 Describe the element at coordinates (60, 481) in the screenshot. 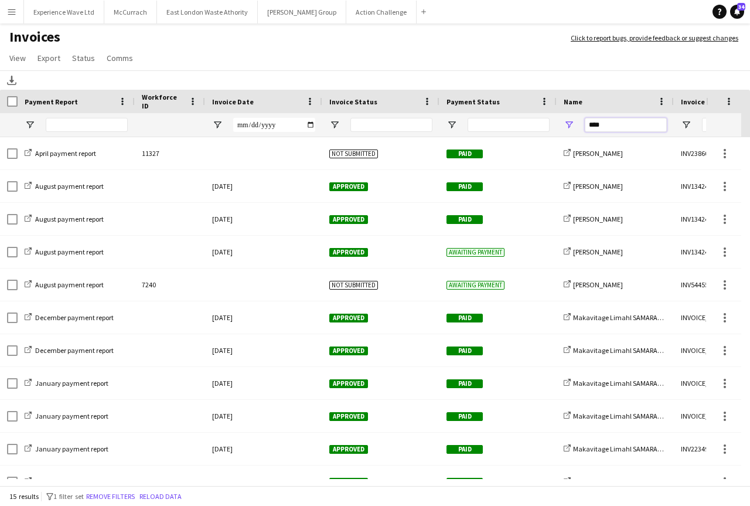

I see `a: July payment report` at that location.